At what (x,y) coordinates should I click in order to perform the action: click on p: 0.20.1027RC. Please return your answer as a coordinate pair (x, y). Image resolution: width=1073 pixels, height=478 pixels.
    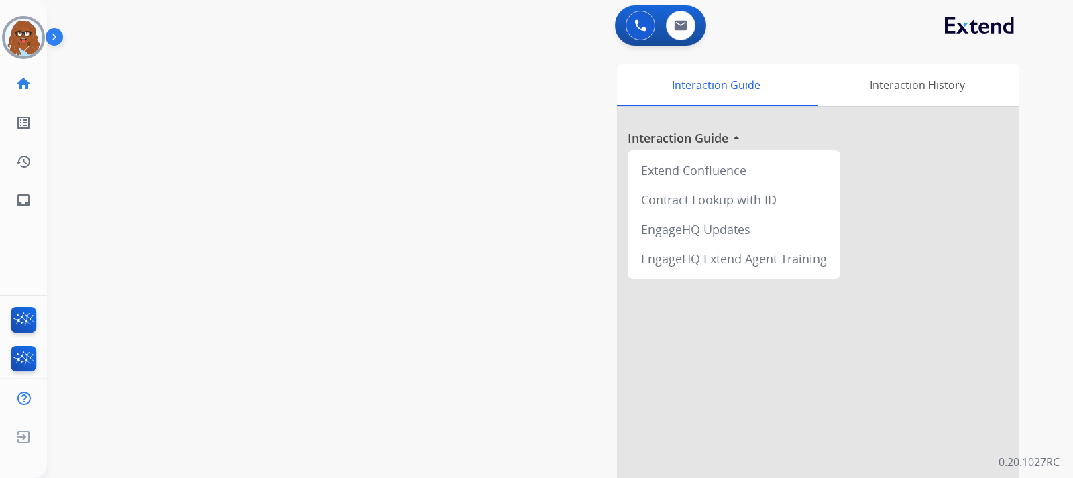
    Looking at the image, I should click on (1029, 462).